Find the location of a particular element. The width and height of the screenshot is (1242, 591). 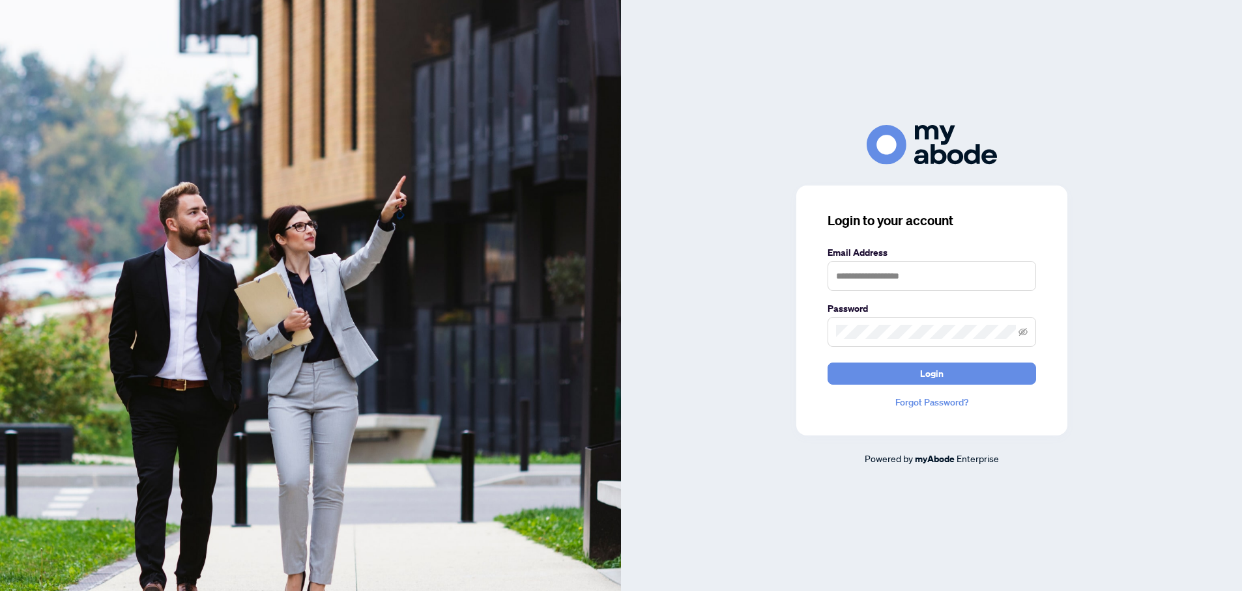

label: Email Address is located at coordinates (932, 253).